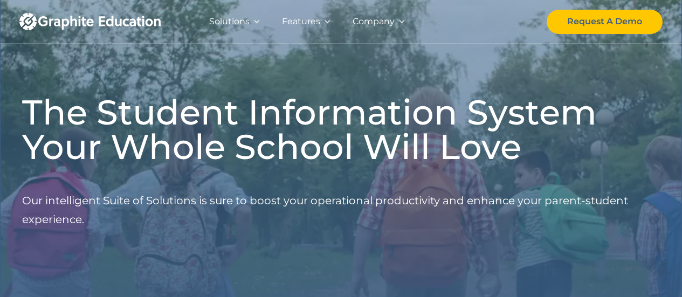 The height and width of the screenshot is (297, 682). Describe the element at coordinates (229, 22) in the screenshot. I see `div: Solutions` at that location.